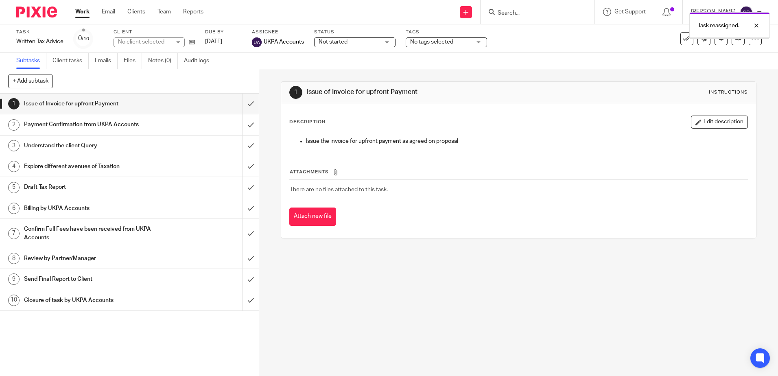 This screenshot has height=376, width=778. I want to click on label: Due by, so click(223, 32).